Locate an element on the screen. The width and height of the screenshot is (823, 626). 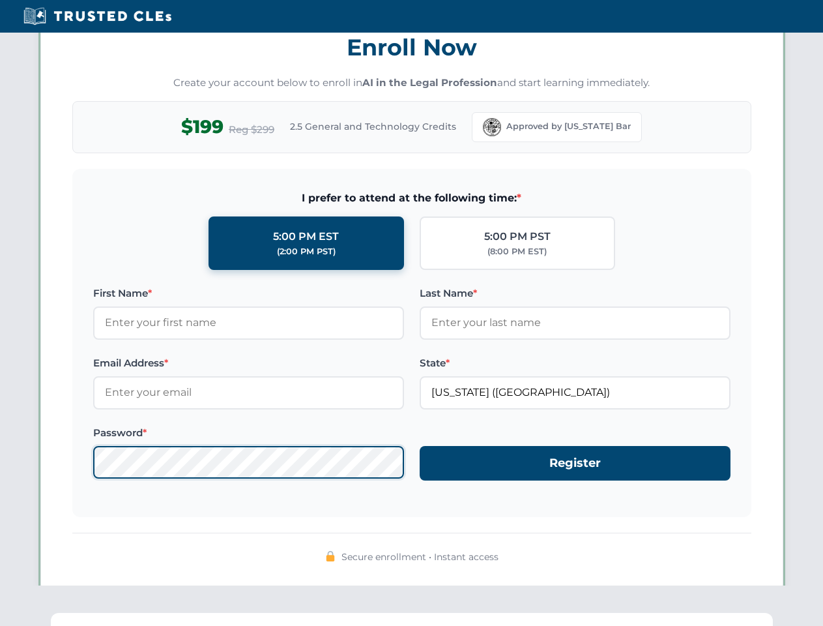
label: Password is located at coordinates (248, 433).